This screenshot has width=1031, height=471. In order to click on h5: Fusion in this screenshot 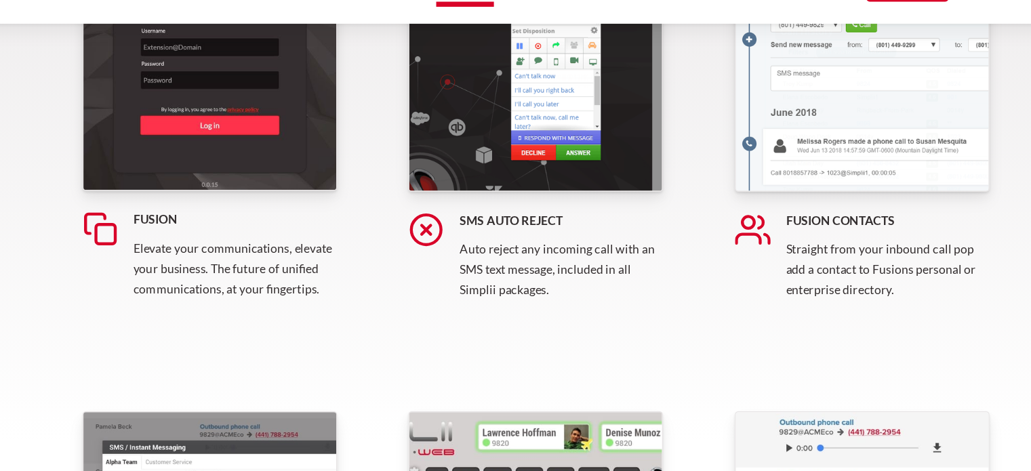, I will do `click(275, 216)`.